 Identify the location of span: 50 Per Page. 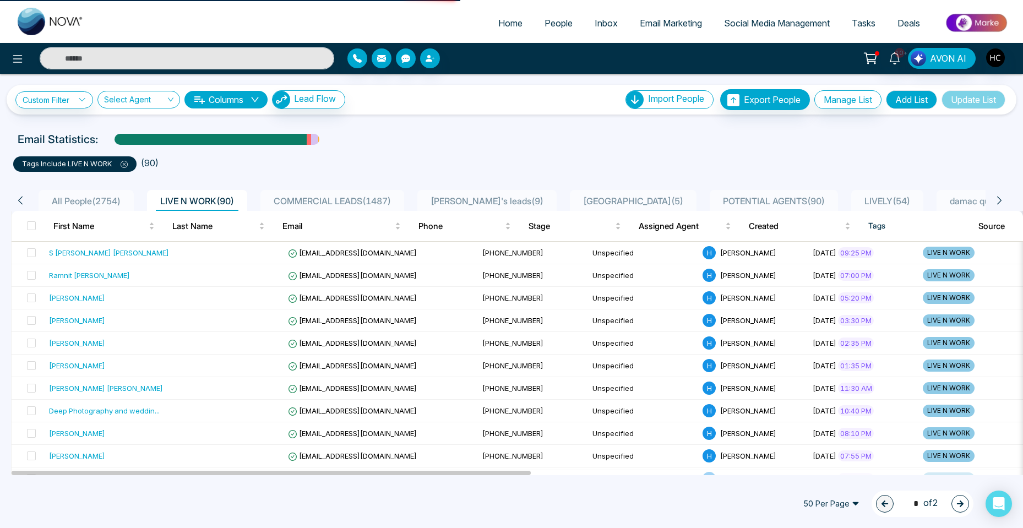
(832, 504).